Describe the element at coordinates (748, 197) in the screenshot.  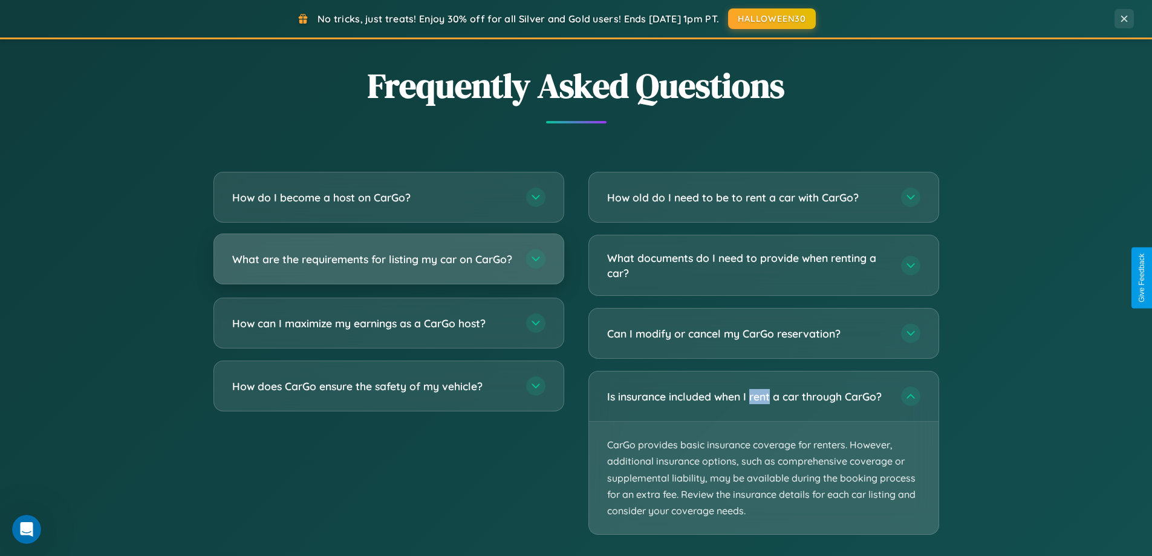
I see `h3: How old do I need to be to rent a car with CarGo?` at that location.